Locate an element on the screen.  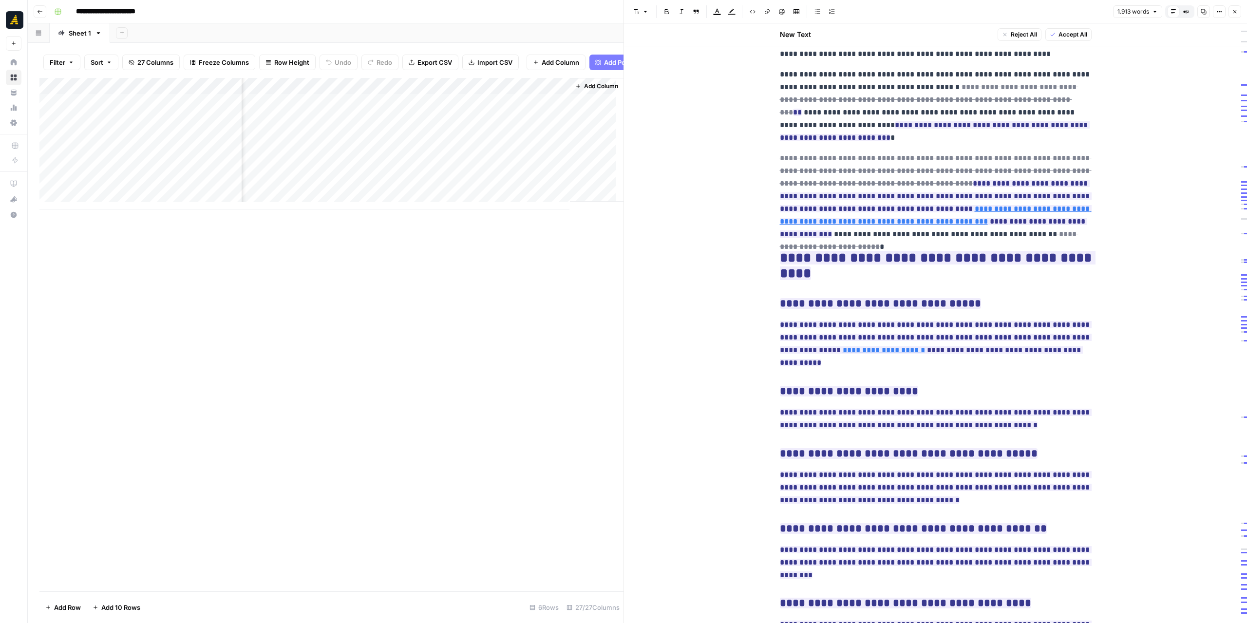
button: Workspace: Marketers in Demand is located at coordinates (14, 20).